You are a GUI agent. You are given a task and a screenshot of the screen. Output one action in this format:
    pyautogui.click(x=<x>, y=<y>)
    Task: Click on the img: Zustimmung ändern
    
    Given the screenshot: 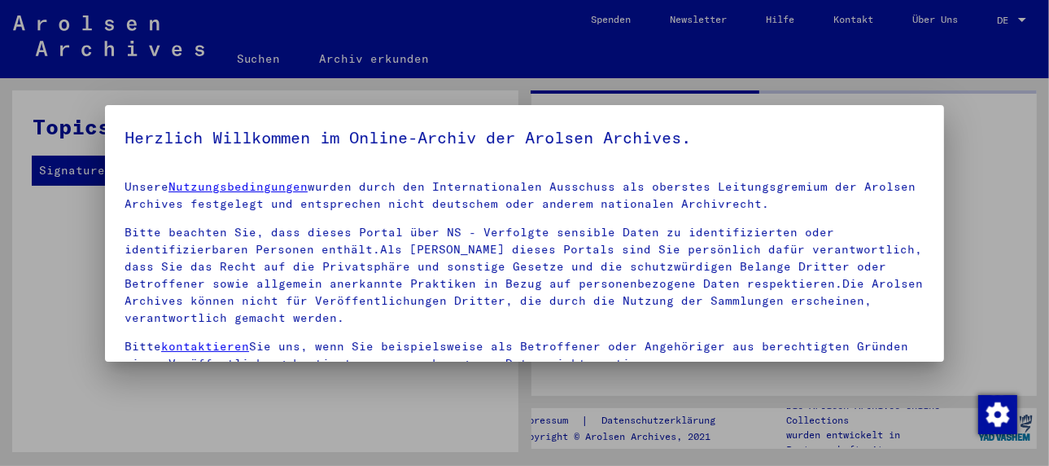 What is the action you would take?
    pyautogui.click(x=998, y=414)
    